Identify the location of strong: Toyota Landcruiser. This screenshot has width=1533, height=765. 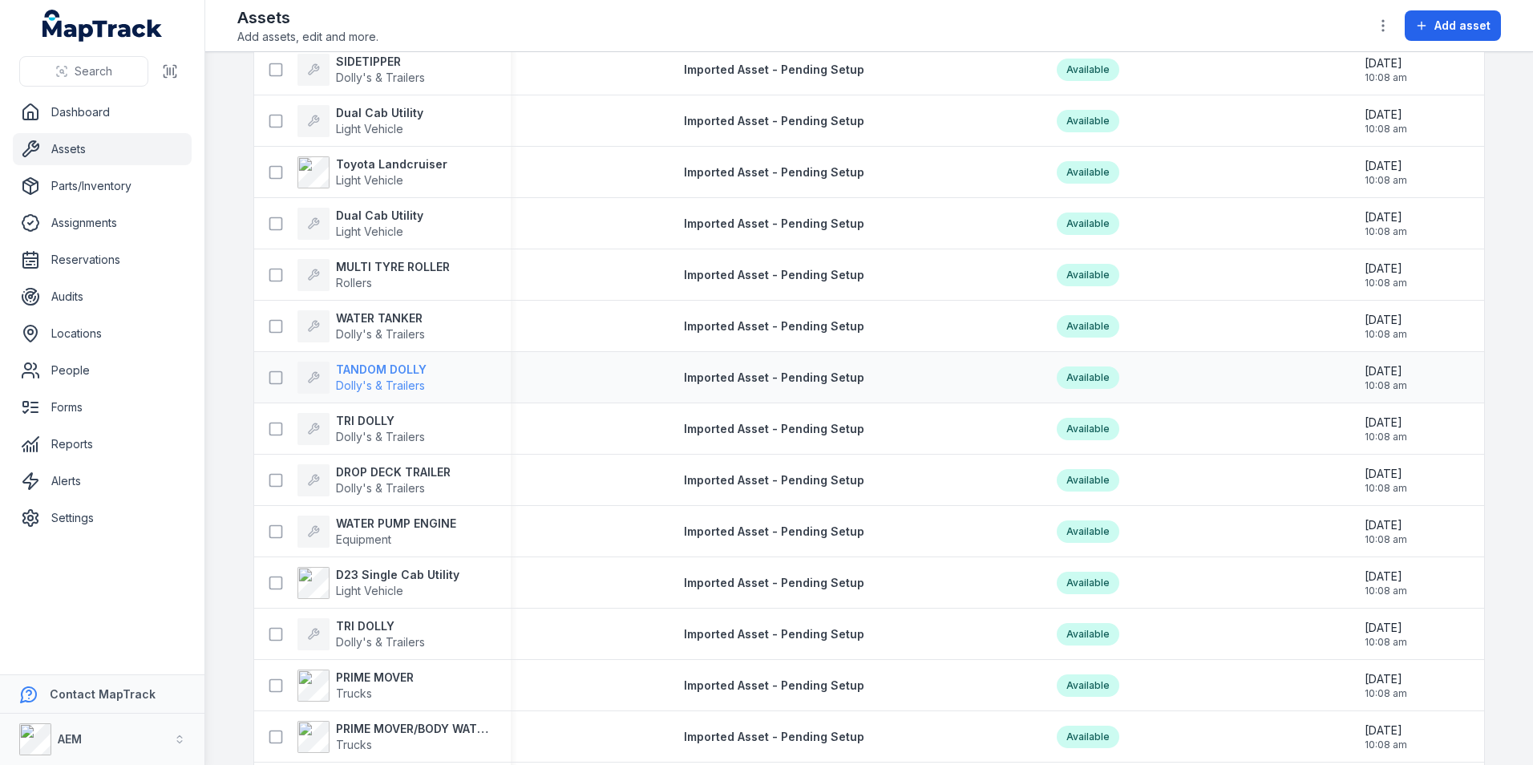
(391, 164).